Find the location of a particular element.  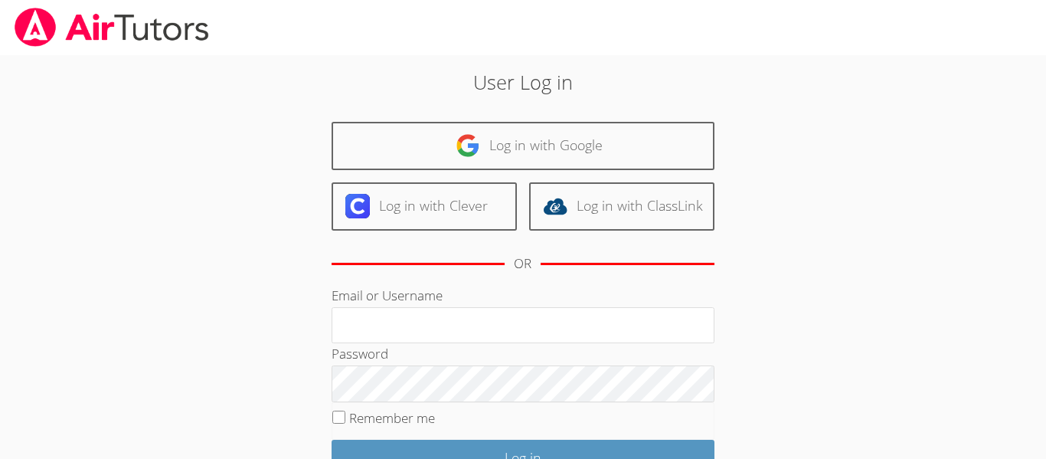

label: Email or Username is located at coordinates (387, 295).